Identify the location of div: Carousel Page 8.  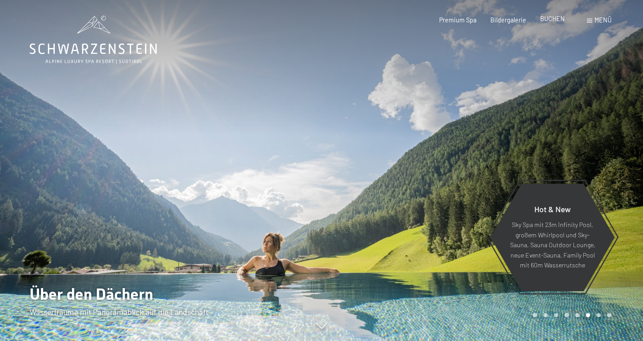
(609, 316).